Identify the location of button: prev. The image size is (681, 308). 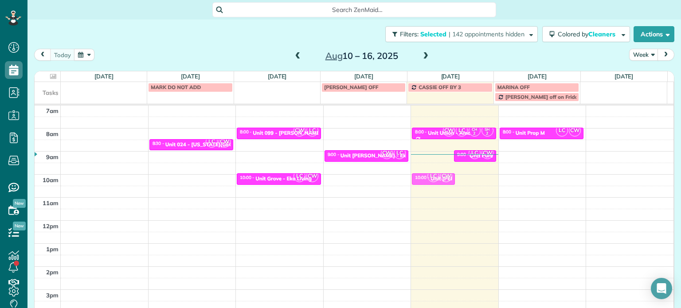
(43, 55).